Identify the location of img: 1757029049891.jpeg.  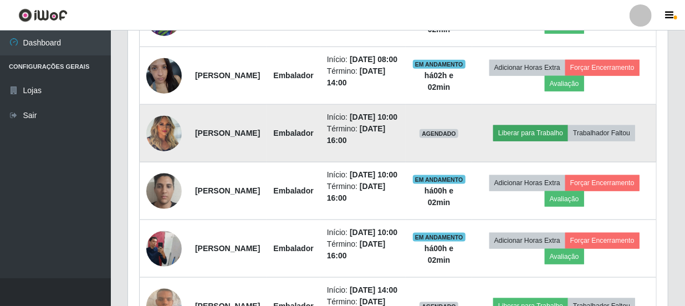
(164, 75).